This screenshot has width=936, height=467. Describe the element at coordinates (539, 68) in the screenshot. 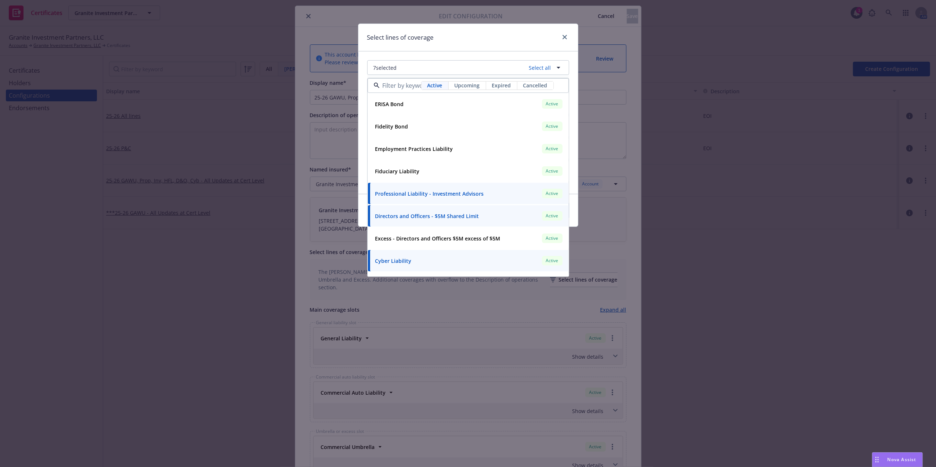

I see `a: Select all` at that location.